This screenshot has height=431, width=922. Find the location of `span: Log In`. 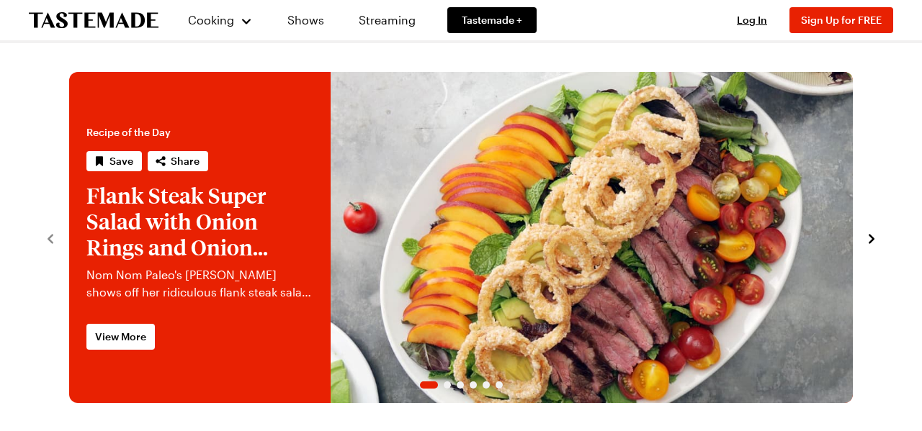

span: Log In is located at coordinates (752, 19).